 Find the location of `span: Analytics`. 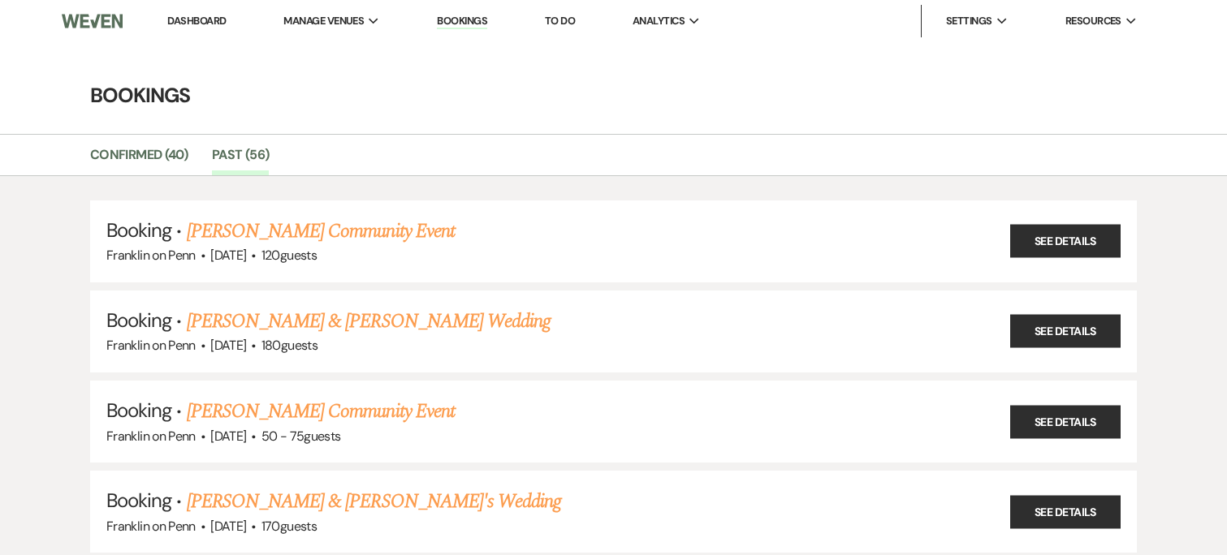

span: Analytics is located at coordinates (659, 21).